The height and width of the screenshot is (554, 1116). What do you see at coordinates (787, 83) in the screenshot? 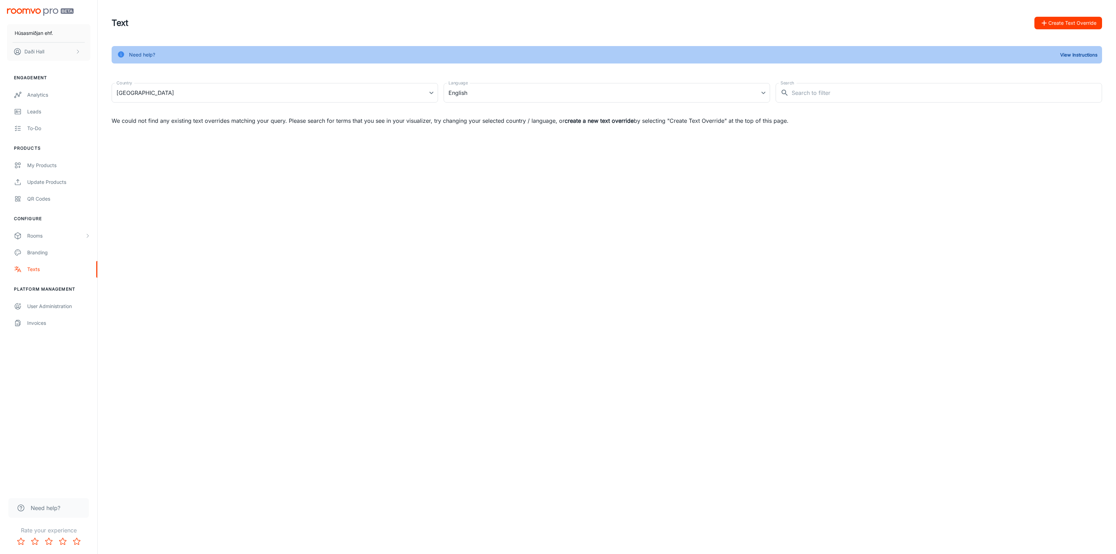
I see `label: Search` at bounding box center [787, 83].